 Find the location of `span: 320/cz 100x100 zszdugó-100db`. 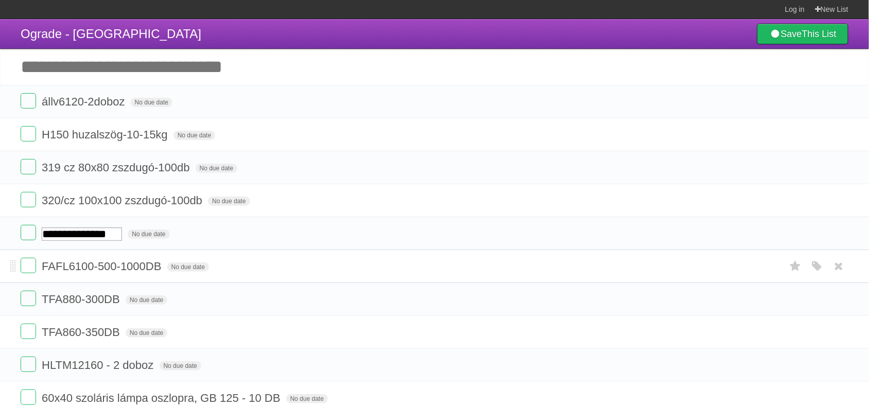

span: 320/cz 100x100 zszdugó-100db is located at coordinates (123, 200).